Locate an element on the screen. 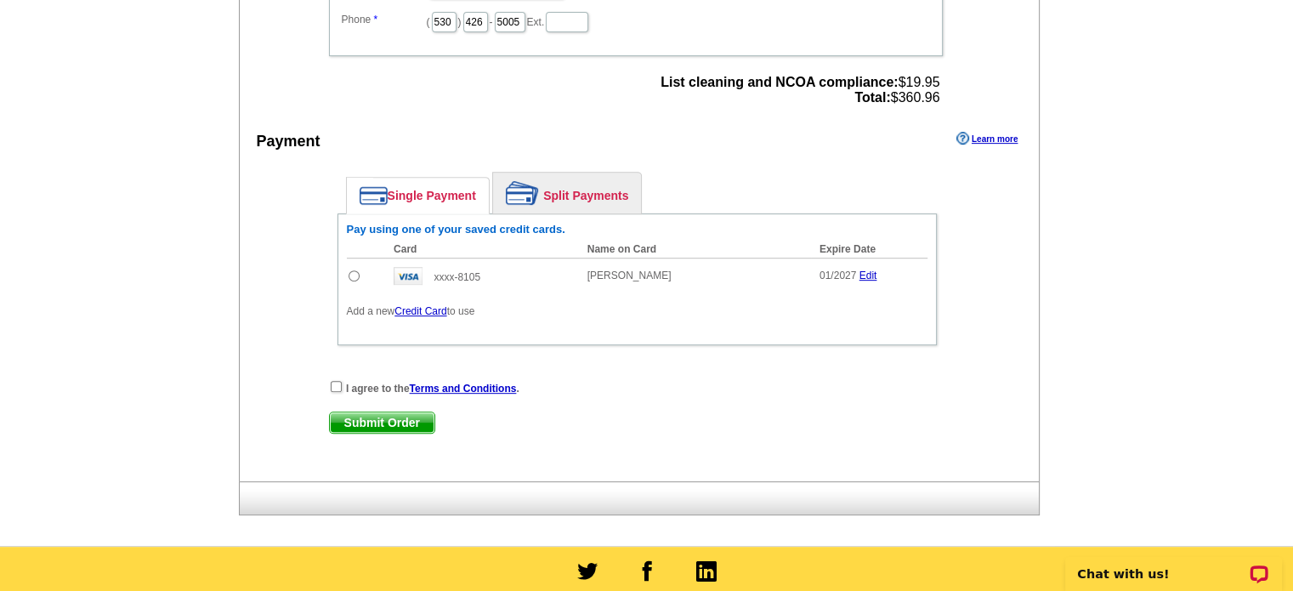 The width and height of the screenshot is (1293, 591). span: $19.95 $360.96 is located at coordinates (800, 90).